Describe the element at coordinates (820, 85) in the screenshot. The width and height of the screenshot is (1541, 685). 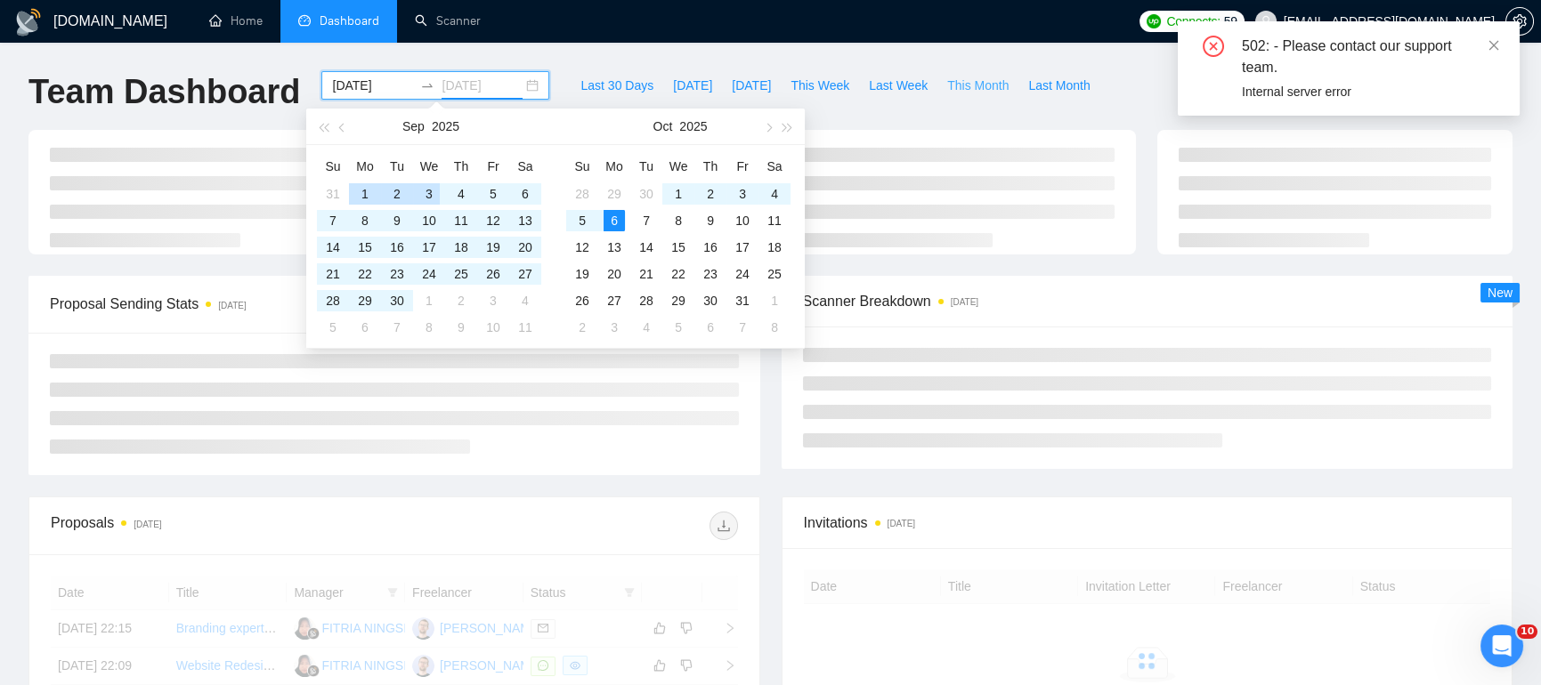
I see `span: This Week` at that location.